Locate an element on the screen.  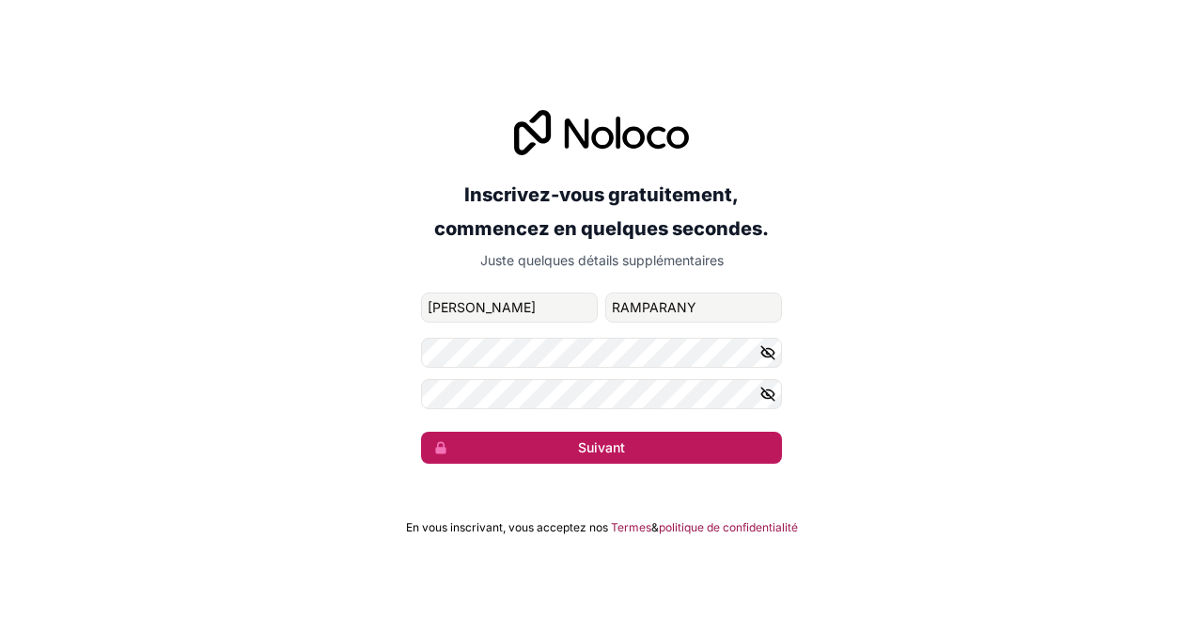
font: Inscrivez-vous gratuitement, commencez en quelques secondes. is located at coordinates (602, 212).